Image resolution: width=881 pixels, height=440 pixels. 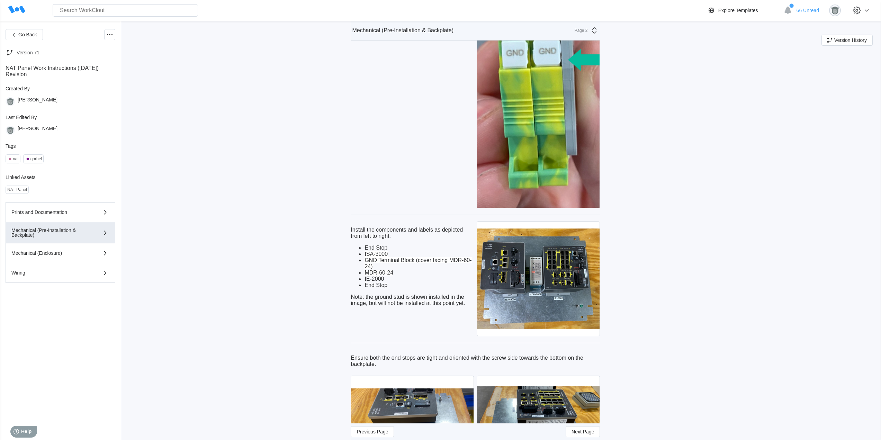 What do you see at coordinates (17, 190) in the screenshot?
I see `div: NAT Panel` at bounding box center [17, 190].